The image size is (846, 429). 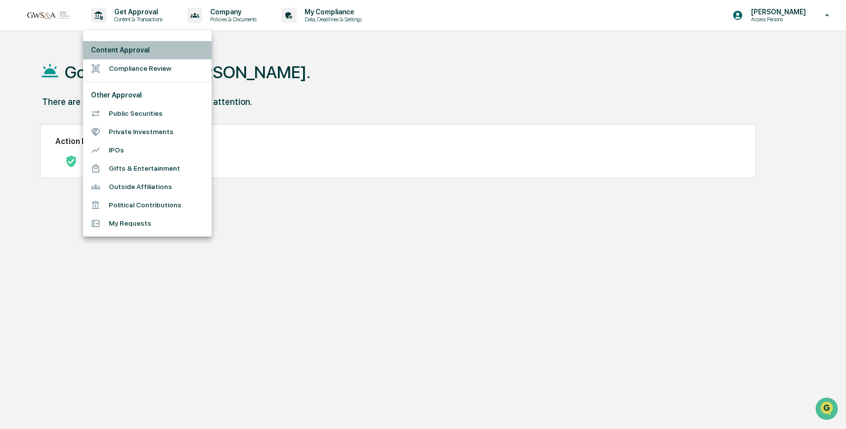 What do you see at coordinates (36, 148) in the screenshot?
I see `a: 🔎Data Lookup` at bounding box center [36, 148].